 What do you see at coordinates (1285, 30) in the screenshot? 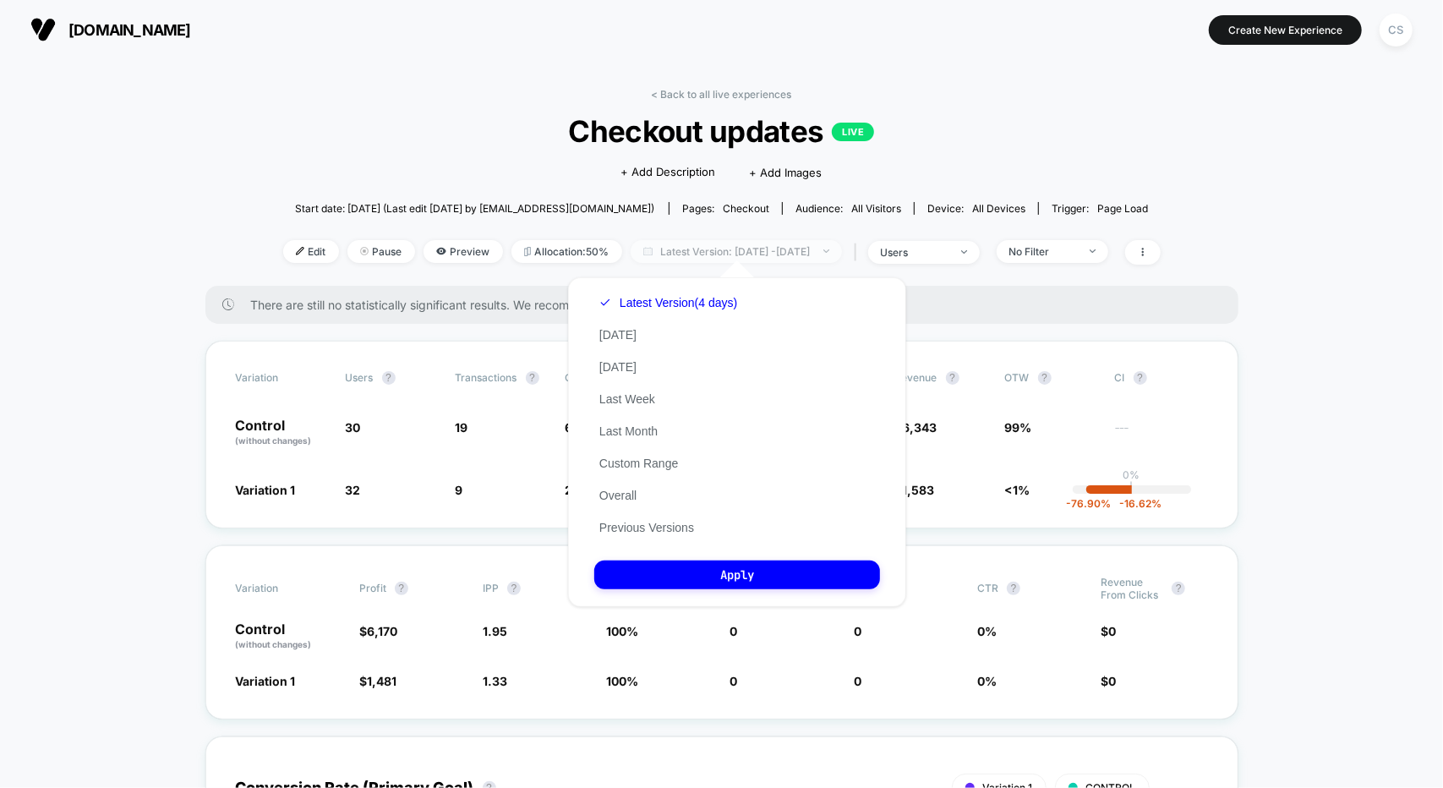
I see `button: Create New Experience` at bounding box center [1285, 30].